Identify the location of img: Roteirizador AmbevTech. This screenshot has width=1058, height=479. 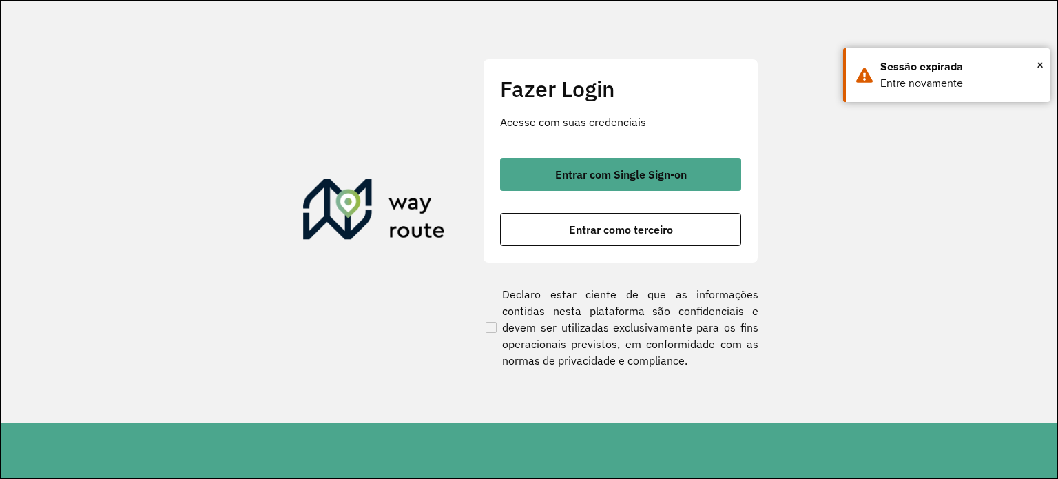
(374, 212).